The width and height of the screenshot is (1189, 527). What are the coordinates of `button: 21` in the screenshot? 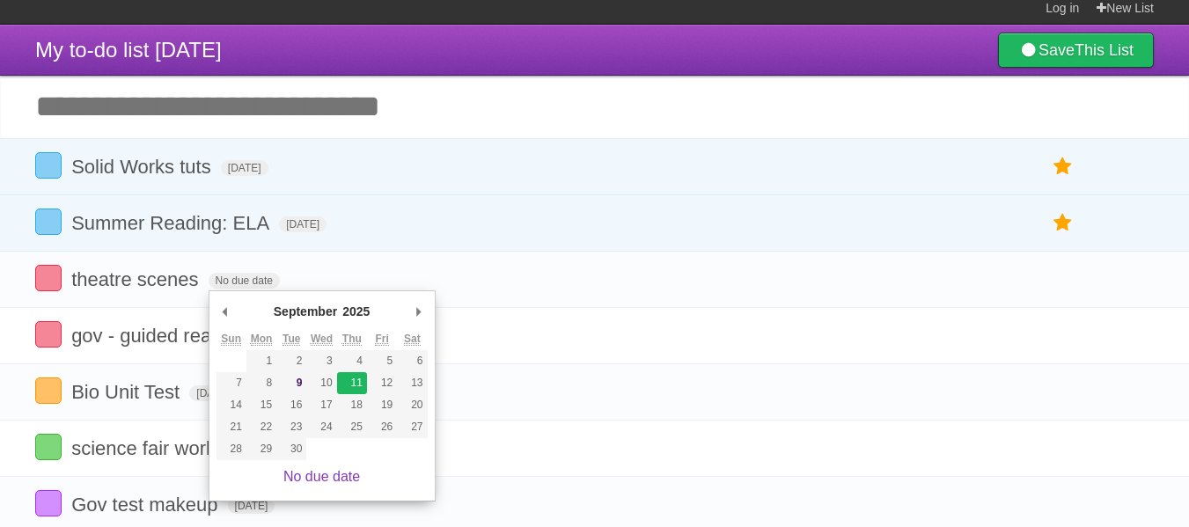 It's located at (231, 427).